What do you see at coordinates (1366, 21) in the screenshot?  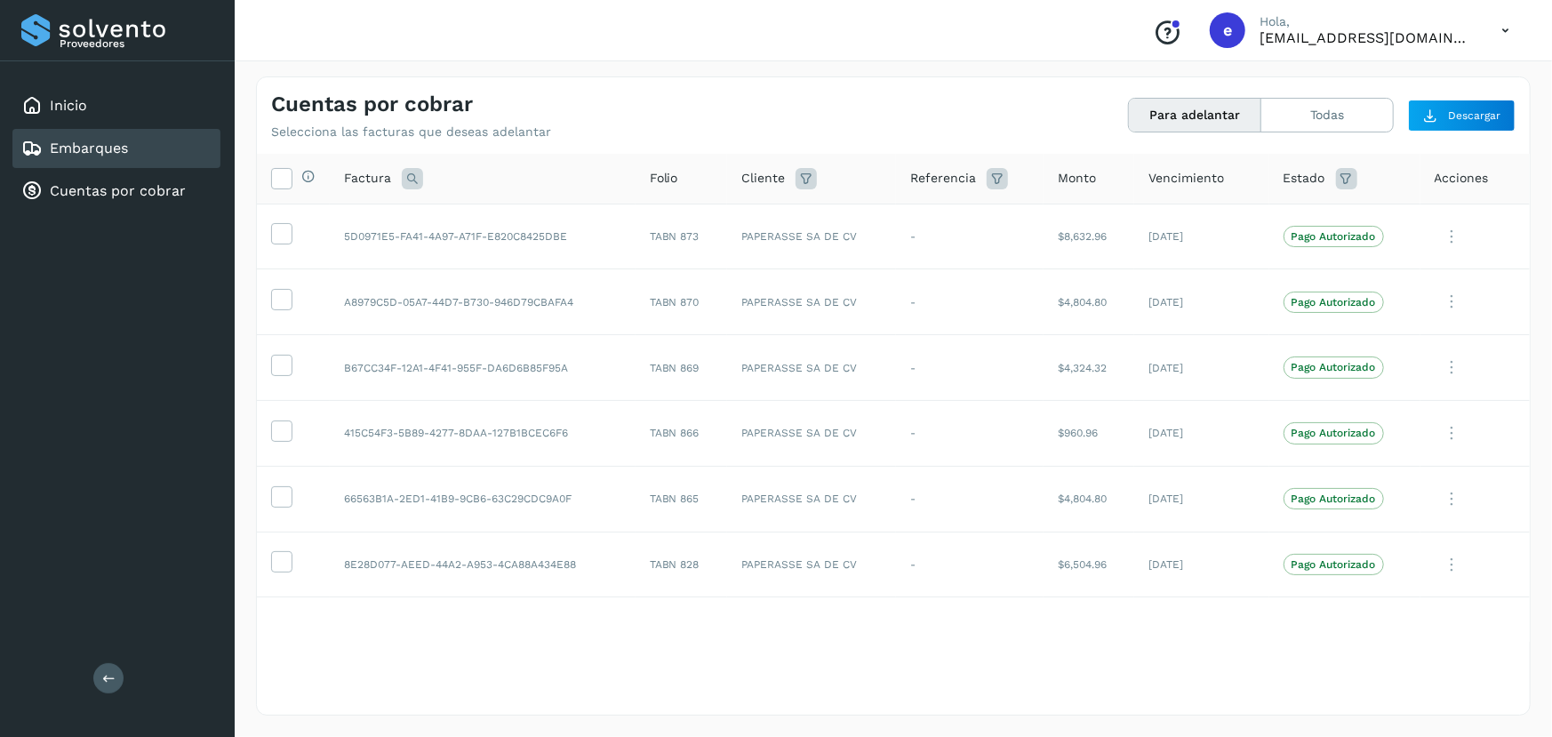 I see `p: Hola,` at bounding box center [1366, 21].